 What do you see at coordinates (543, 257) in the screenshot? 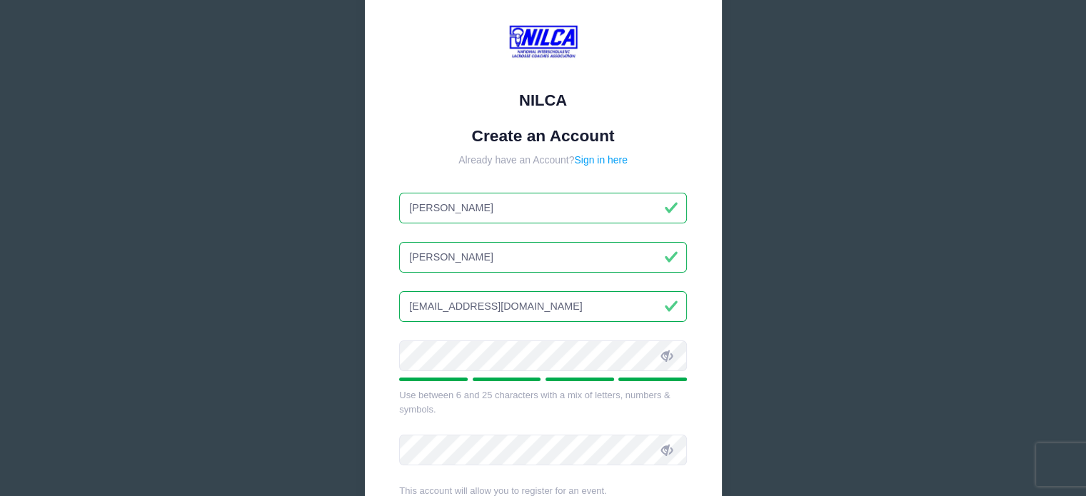
I see `input: Last Name` at bounding box center [543, 257].